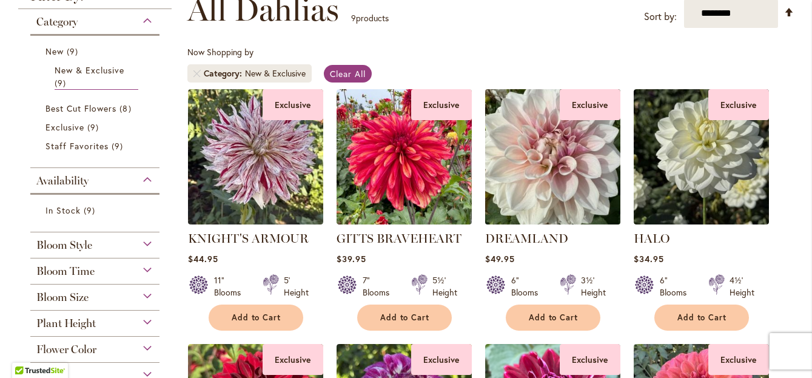 This screenshot has height=378, width=812. What do you see at coordinates (96, 51) in the screenshot?
I see `a: New` at bounding box center [96, 51].